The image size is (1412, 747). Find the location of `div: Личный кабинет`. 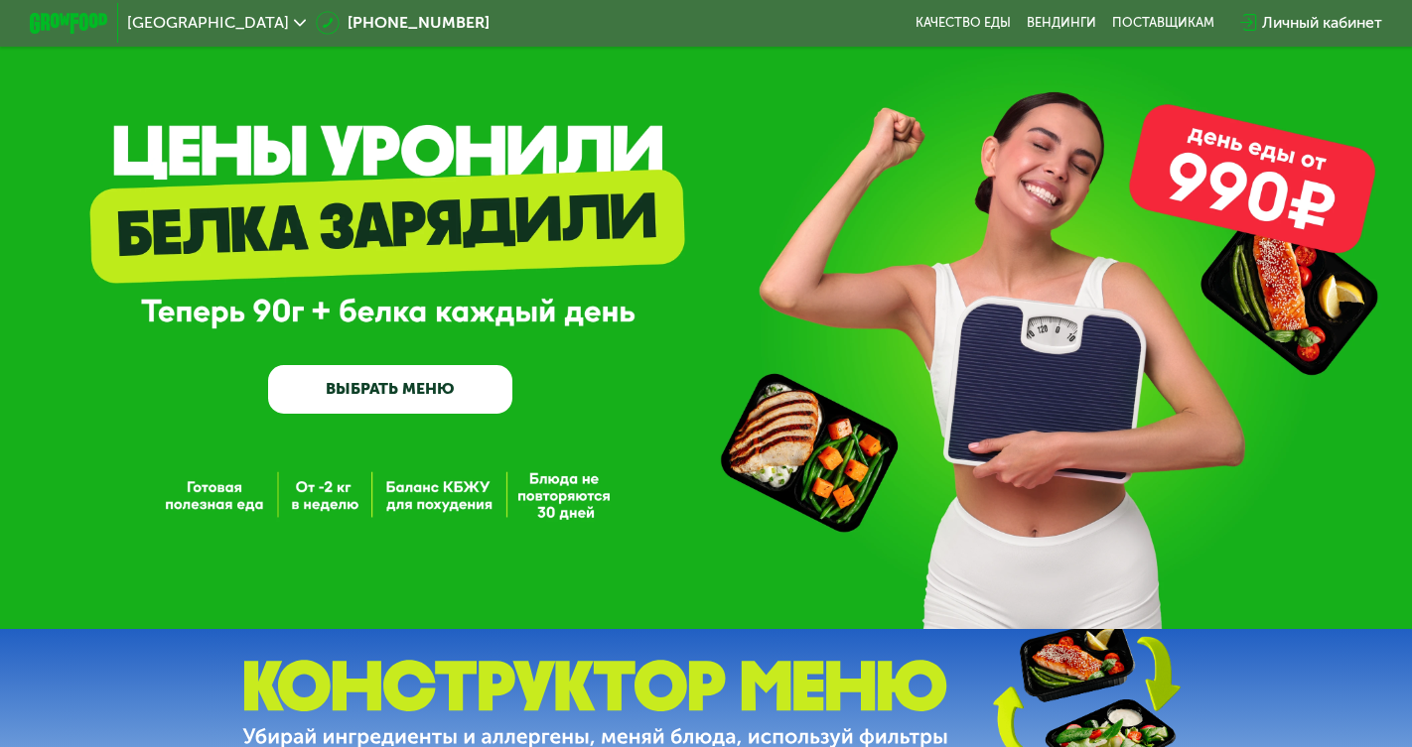

div: Личный кабинет is located at coordinates (1321, 23).